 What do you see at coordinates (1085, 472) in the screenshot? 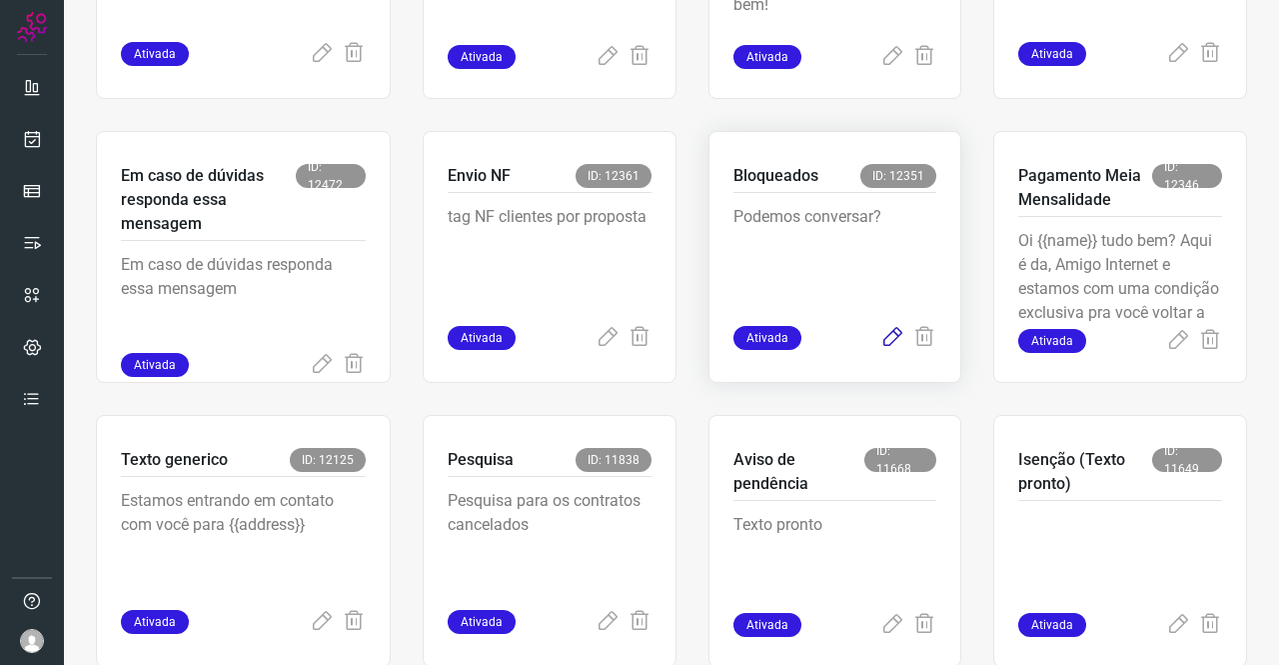
I see `p: Isenção (Texto pronto)` at bounding box center [1085, 472].